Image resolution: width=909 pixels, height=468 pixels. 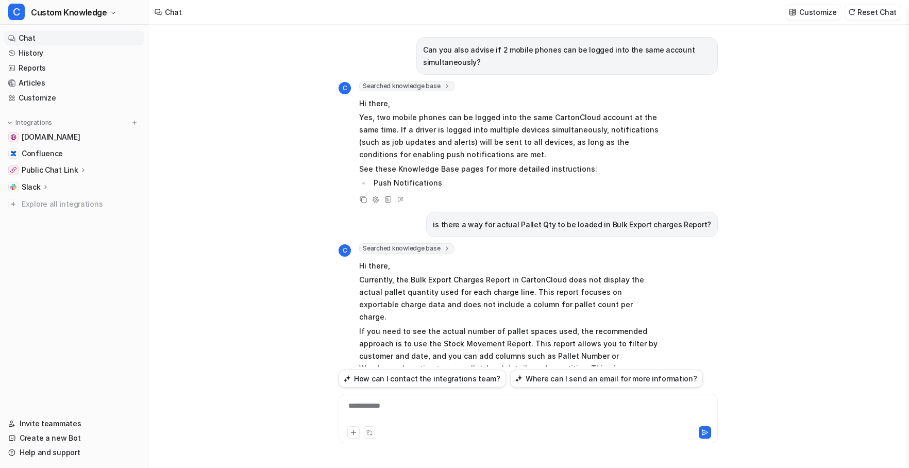 What do you see at coordinates (510, 298) in the screenshot?
I see `p: Currently, the Bulk Export Charges Report in CartonCloud does not display the actual pallet quant...` at bounding box center [510, 298].